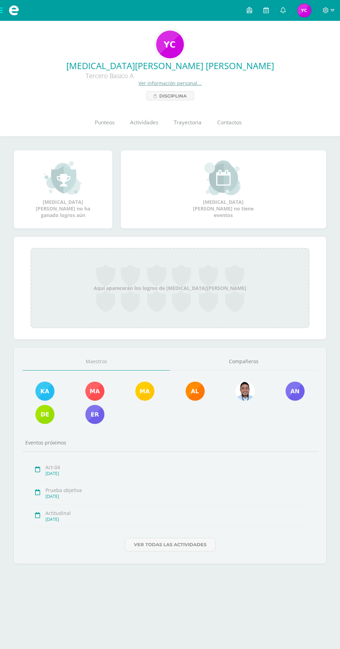 This screenshot has height=649, width=340. Describe the element at coordinates (173, 96) in the screenshot. I see `span: Disciplina` at that location.